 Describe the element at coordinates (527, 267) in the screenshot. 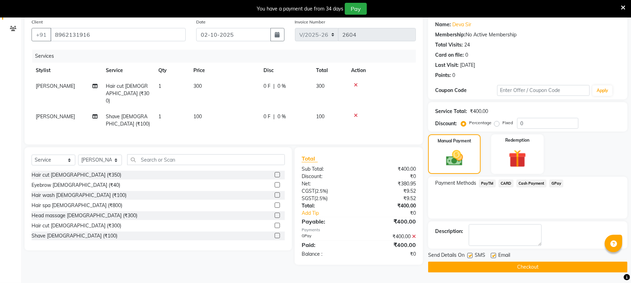

I see `button: Checkout` at that location.